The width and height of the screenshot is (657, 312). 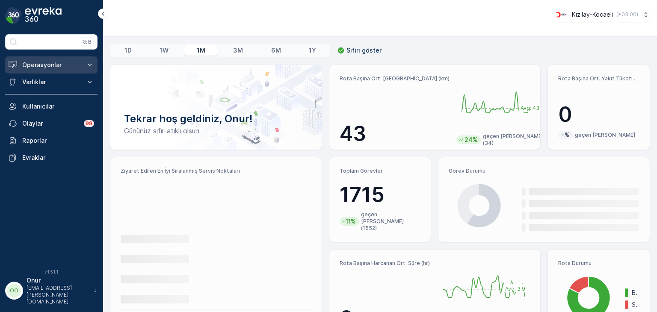 I want to click on p: 1Y, so click(x=312, y=51).